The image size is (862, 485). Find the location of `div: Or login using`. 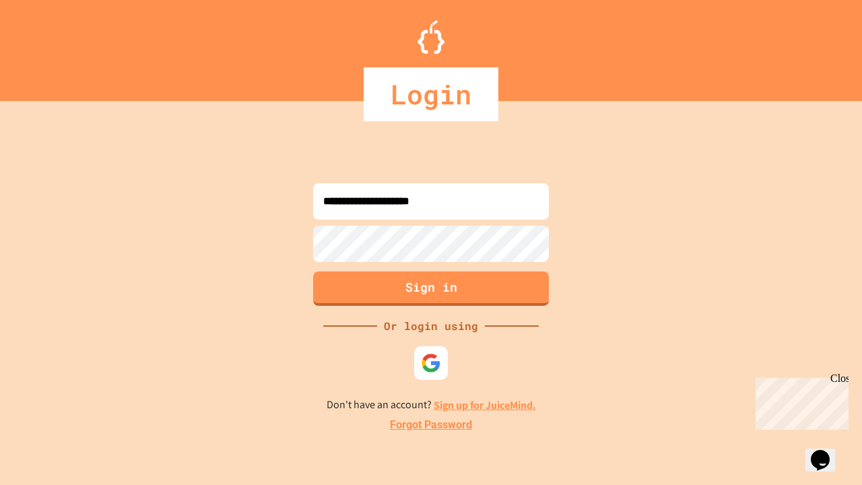

div: Or login using is located at coordinates (431, 326).